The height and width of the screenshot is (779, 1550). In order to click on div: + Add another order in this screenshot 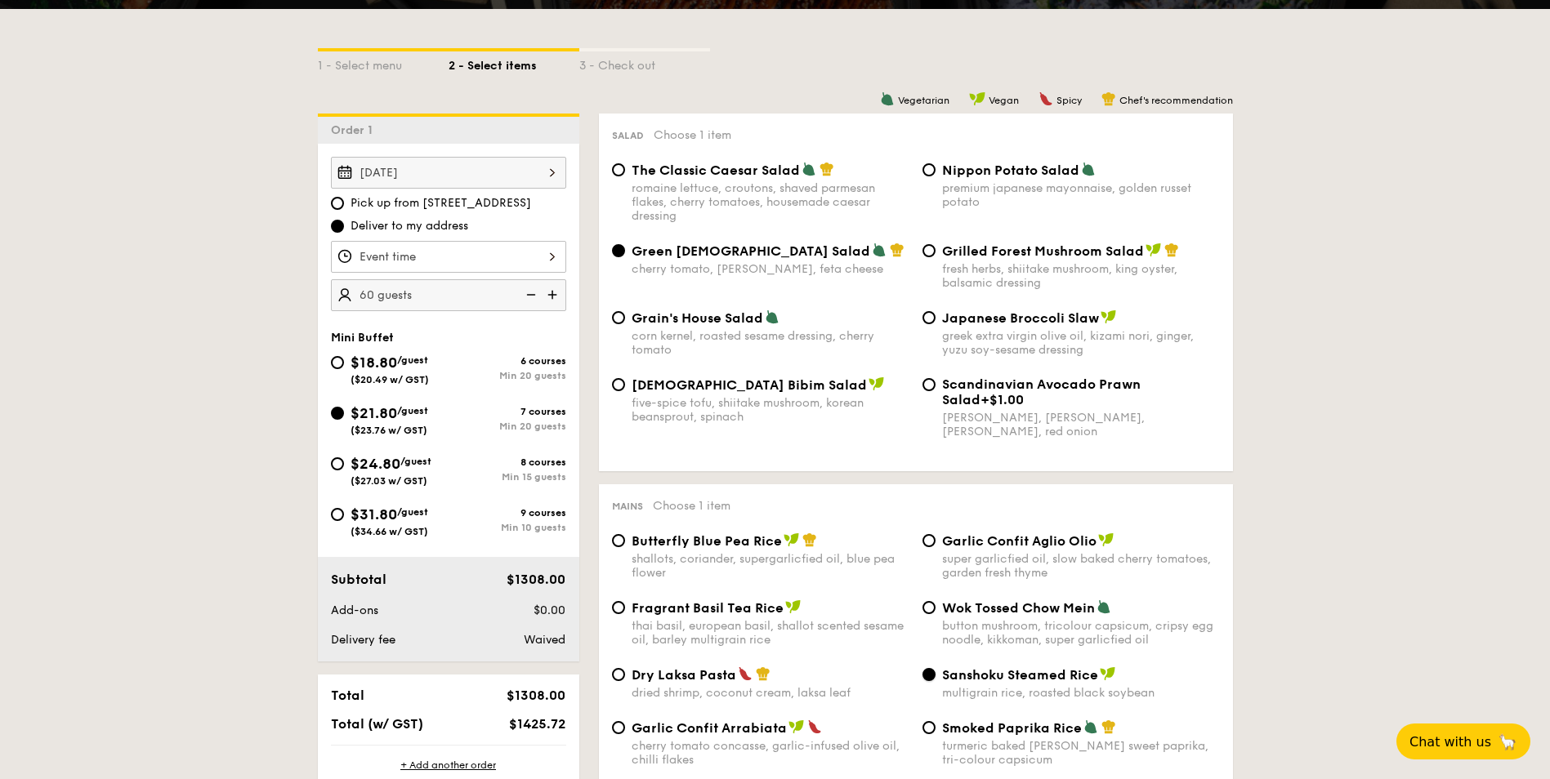, I will do `click(448, 765)`.